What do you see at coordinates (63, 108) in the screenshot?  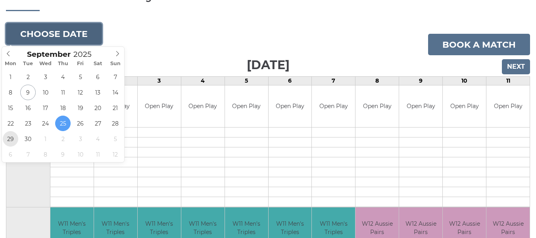 I see `span: September 18, 2025` at bounding box center [63, 108].